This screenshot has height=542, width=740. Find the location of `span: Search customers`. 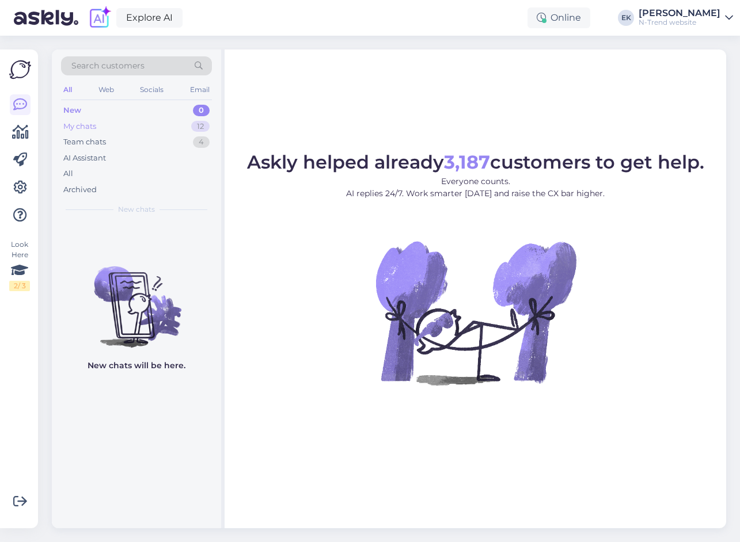

span: Search customers is located at coordinates (108, 66).